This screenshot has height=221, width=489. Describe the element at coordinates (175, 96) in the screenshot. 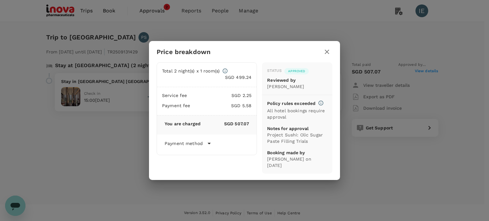

I see `p: Service fee` at that location.